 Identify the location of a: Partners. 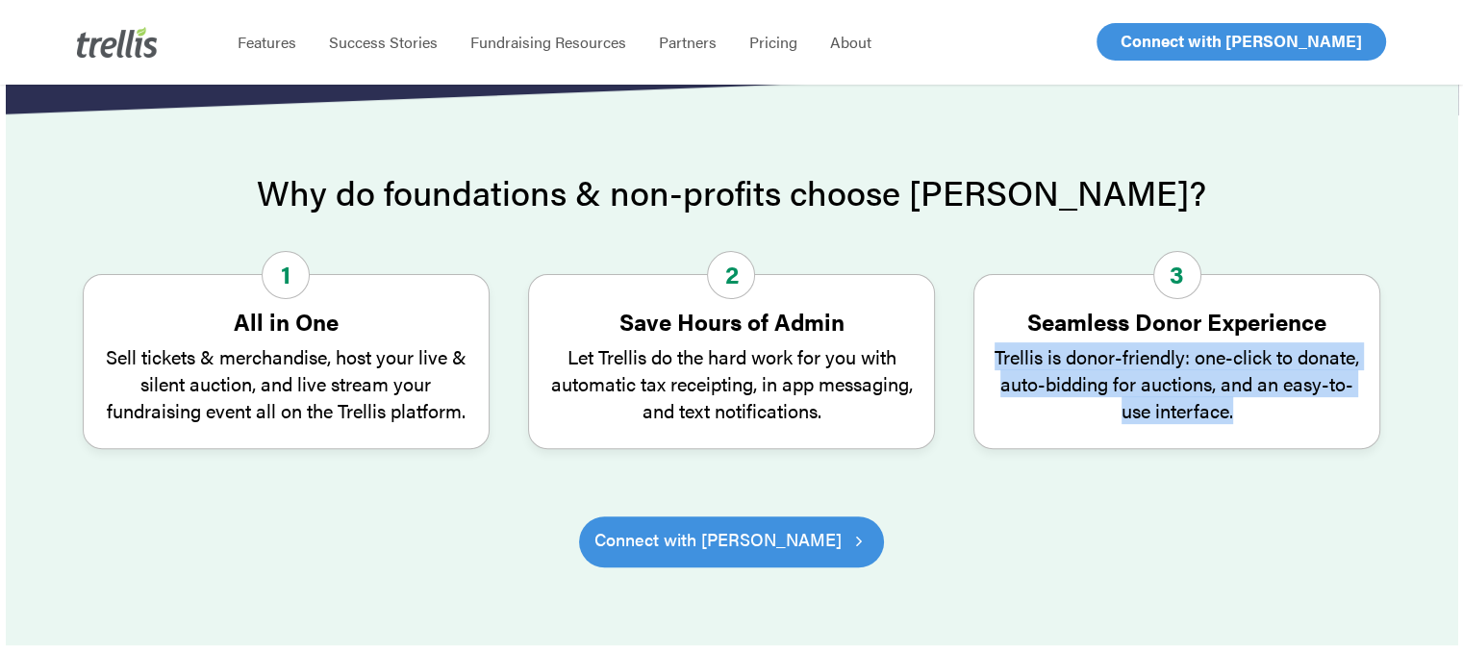
(688, 42).